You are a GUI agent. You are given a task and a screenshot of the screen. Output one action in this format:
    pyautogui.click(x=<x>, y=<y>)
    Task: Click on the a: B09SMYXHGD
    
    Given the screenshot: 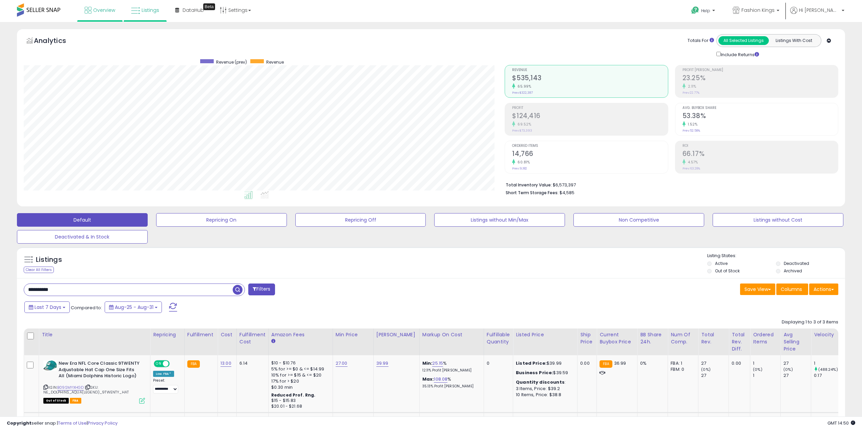 What is the action you would take?
    pyautogui.click(x=70, y=388)
    